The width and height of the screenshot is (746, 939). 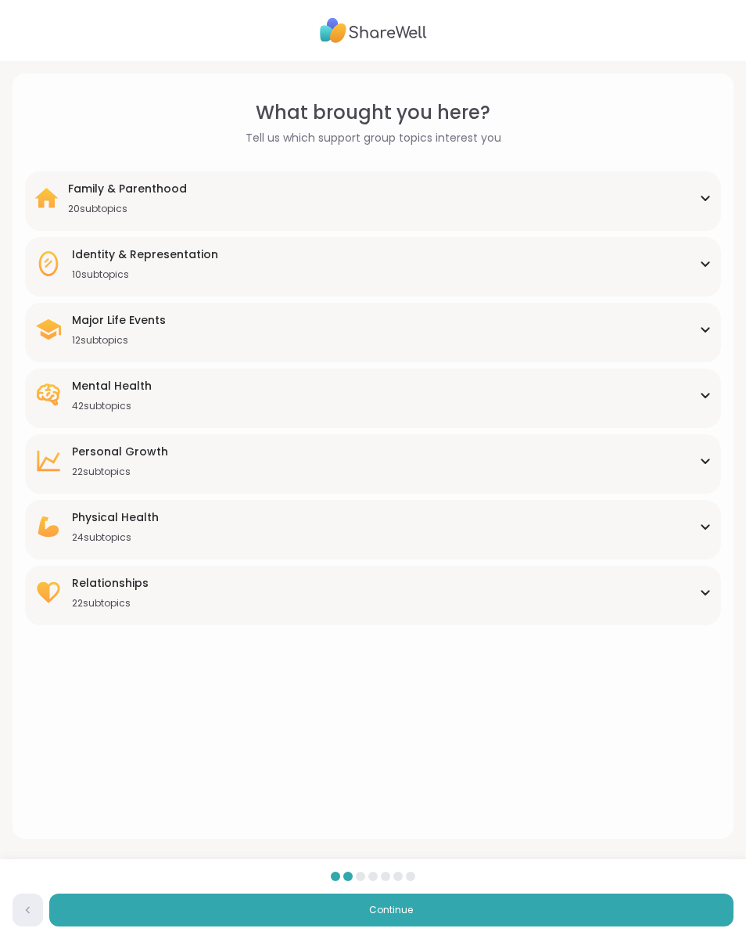 What do you see at coordinates (373, 31) in the screenshot?
I see `img: ShareWell Logo` at bounding box center [373, 31].